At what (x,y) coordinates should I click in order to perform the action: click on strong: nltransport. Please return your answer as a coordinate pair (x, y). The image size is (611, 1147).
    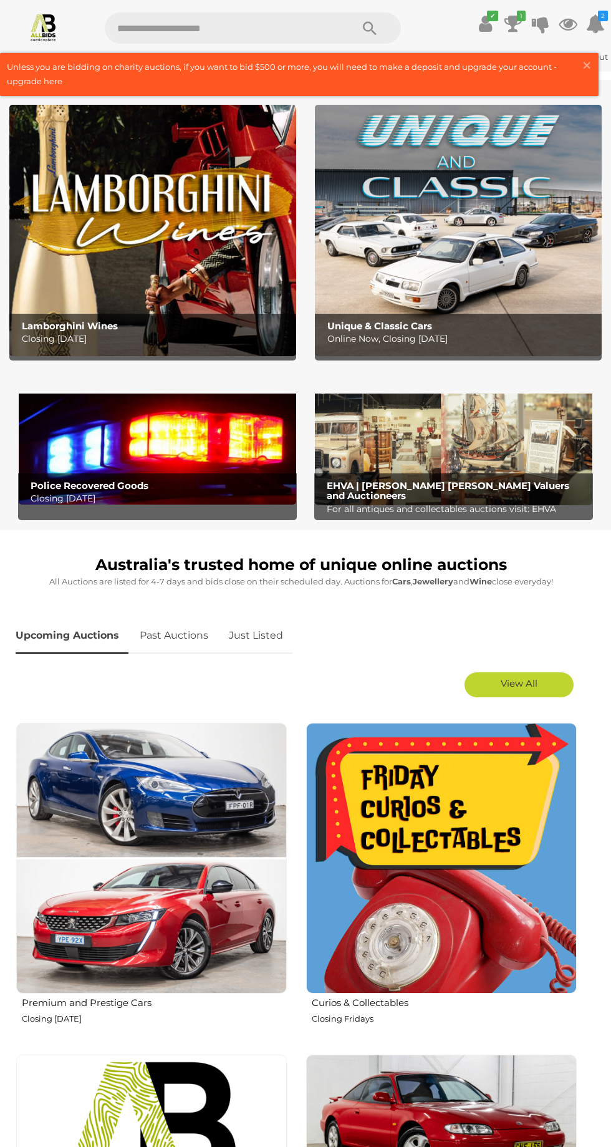
    Looking at the image, I should click on (538, 57).